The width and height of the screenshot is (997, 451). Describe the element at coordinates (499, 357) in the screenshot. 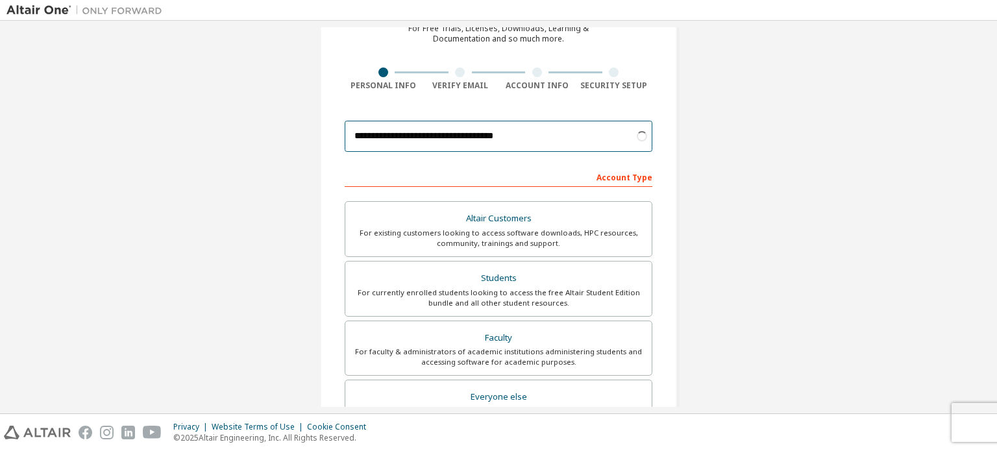

I see `div: For faculty & administrators of academic institutions administering students and accessing softwa...` at that location.